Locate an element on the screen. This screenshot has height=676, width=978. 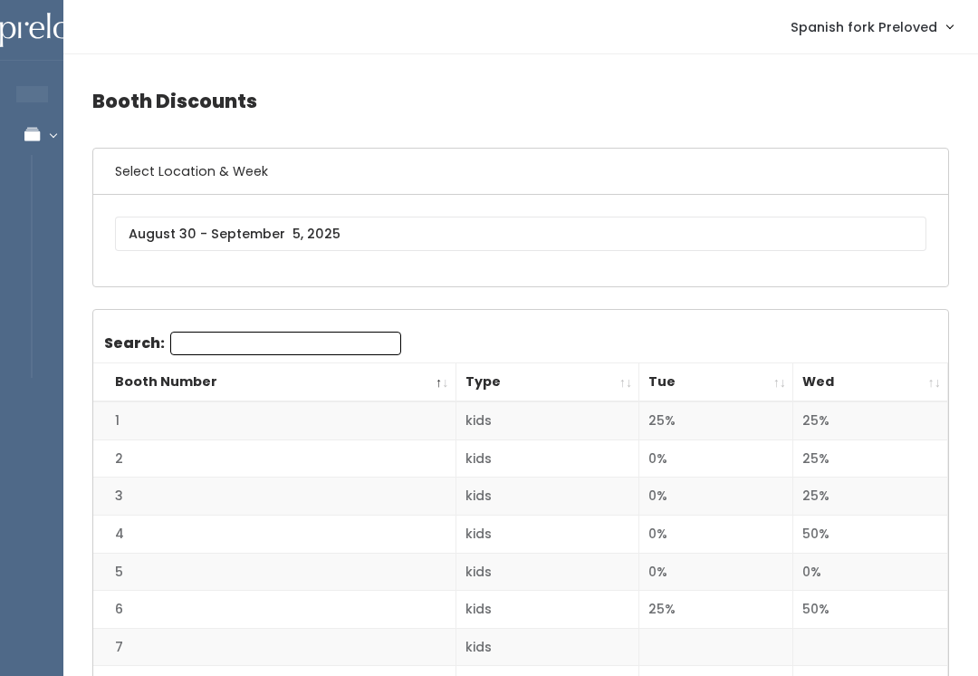
th: Wed: activate to sort column ascending is located at coordinates (870, 382).